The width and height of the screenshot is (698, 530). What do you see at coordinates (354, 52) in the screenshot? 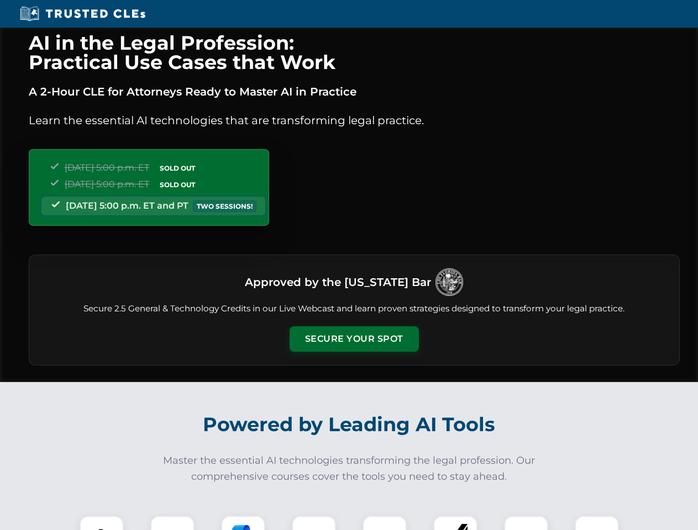
I see `h1: AI in the Legal Profession: Practical Use Cases that Work` at bounding box center [354, 52].